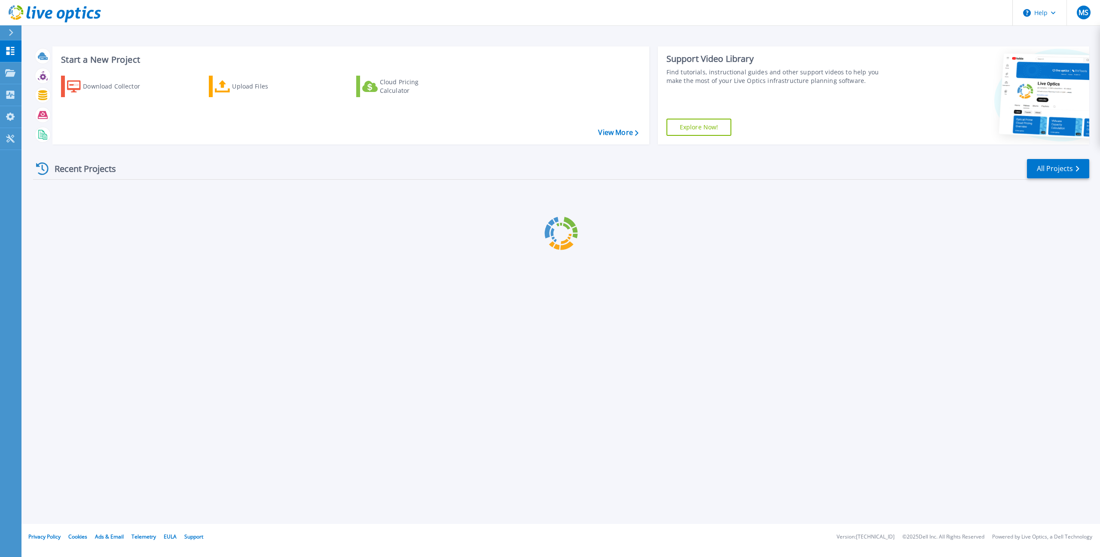 This screenshot has width=1100, height=557. I want to click on a: Telemetry, so click(143, 536).